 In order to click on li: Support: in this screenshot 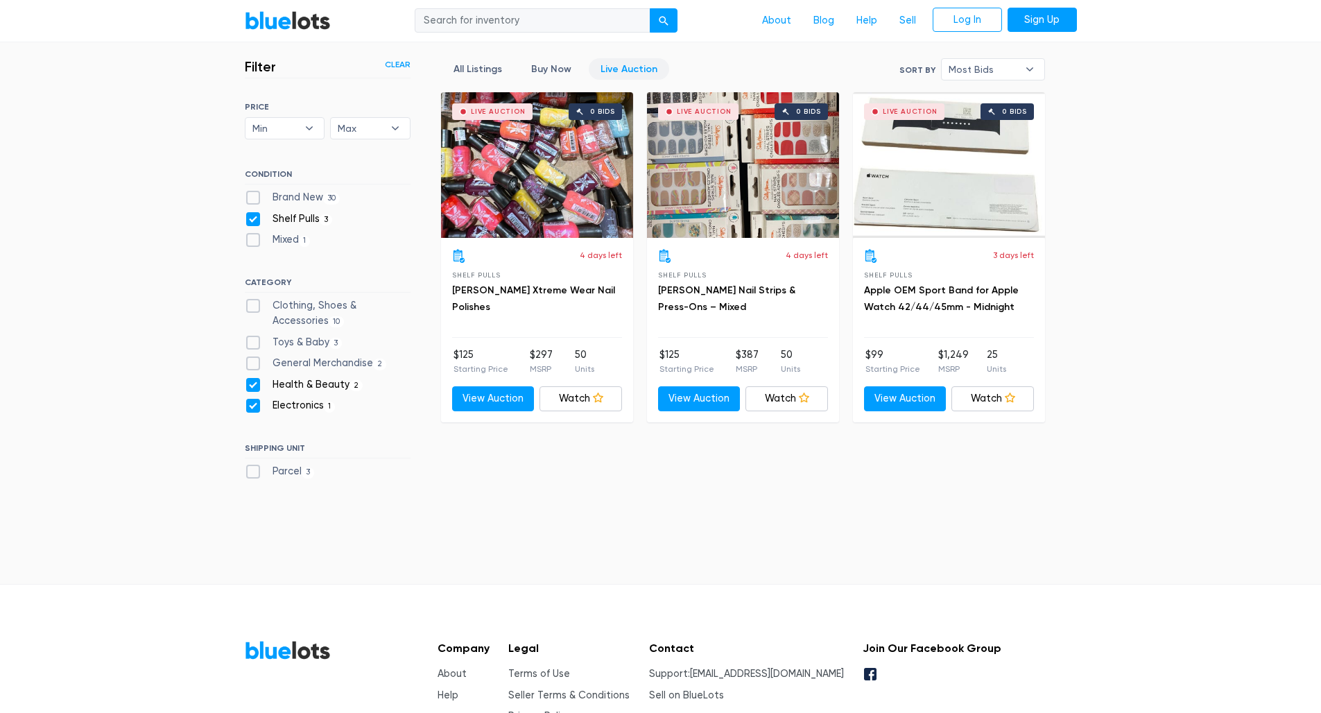, I will do `click(746, 674)`.